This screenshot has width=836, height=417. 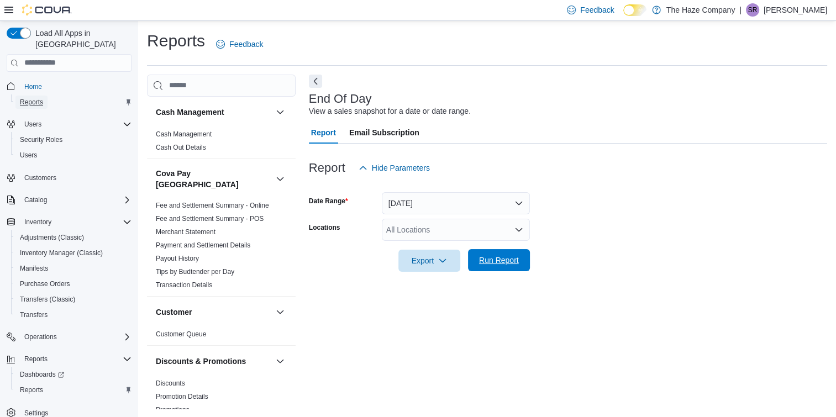 What do you see at coordinates (190, 112) in the screenshot?
I see `h3: Cash Management` at bounding box center [190, 112].